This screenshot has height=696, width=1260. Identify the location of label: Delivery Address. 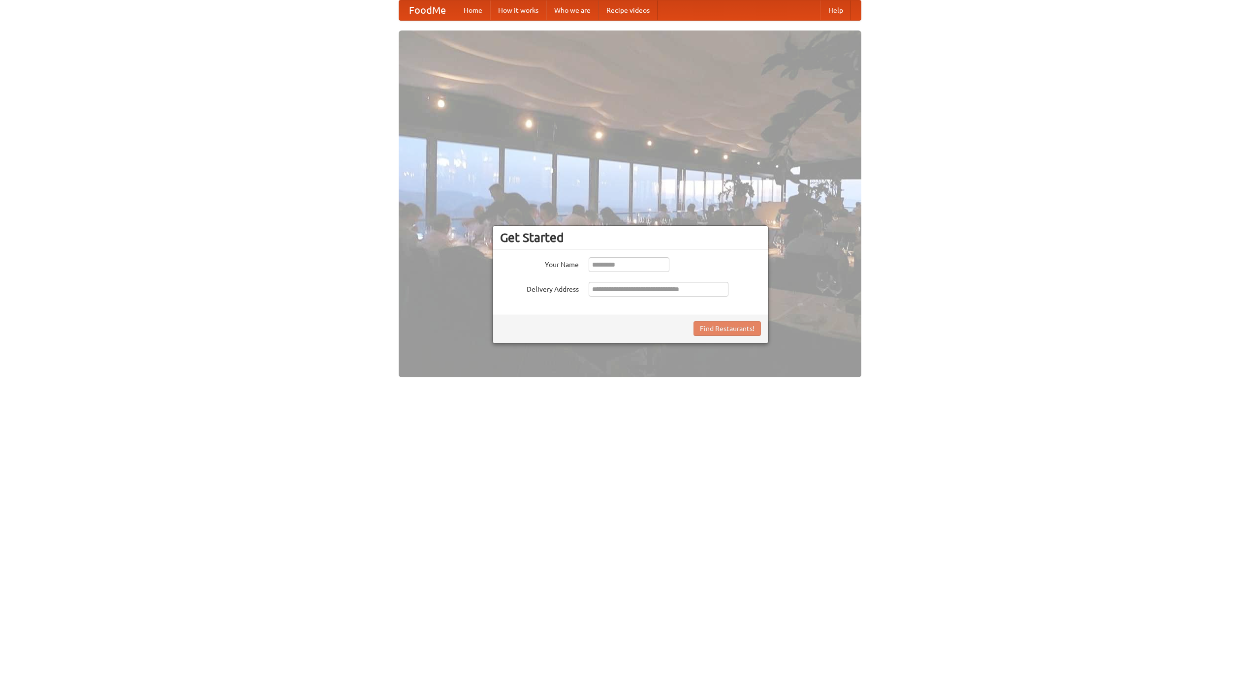
(539, 288).